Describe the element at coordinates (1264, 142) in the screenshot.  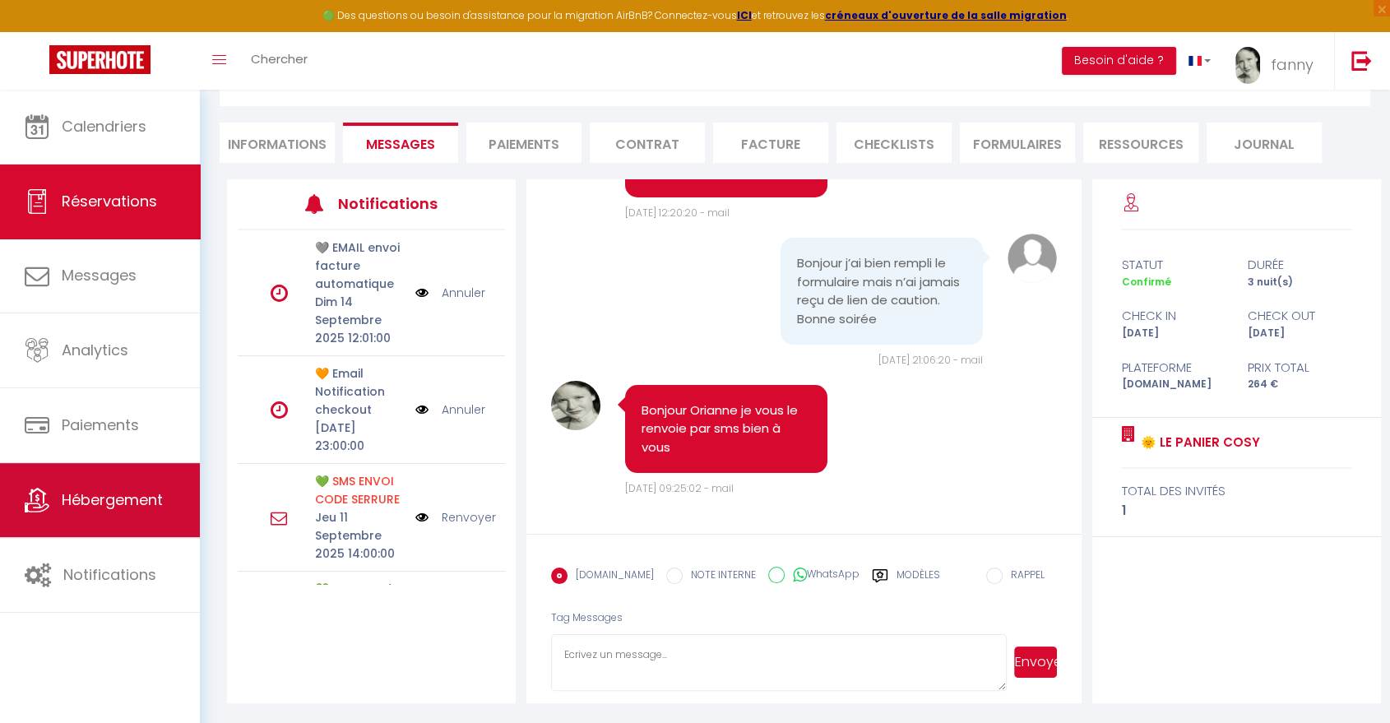
I see `li: Journal` at that location.